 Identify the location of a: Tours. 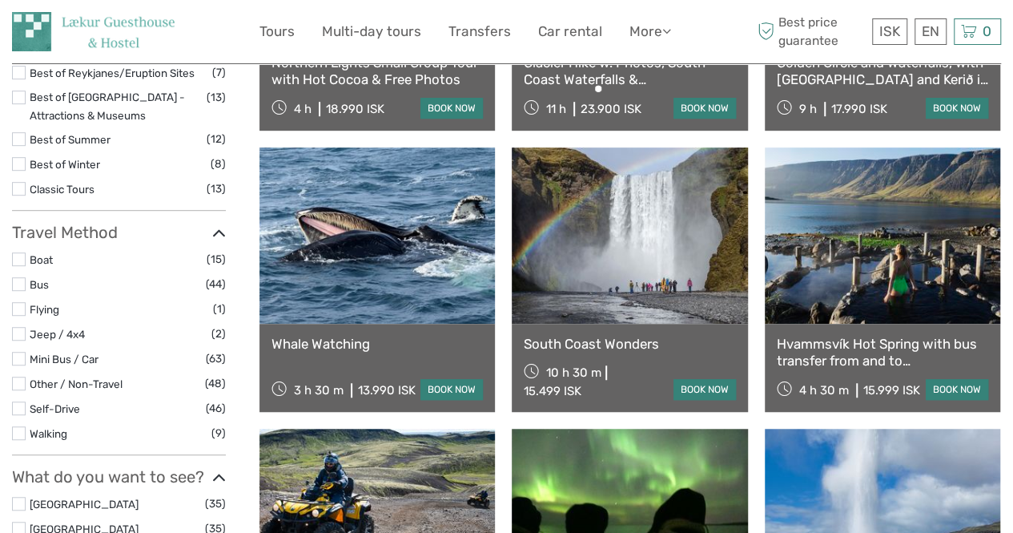
(277, 31).